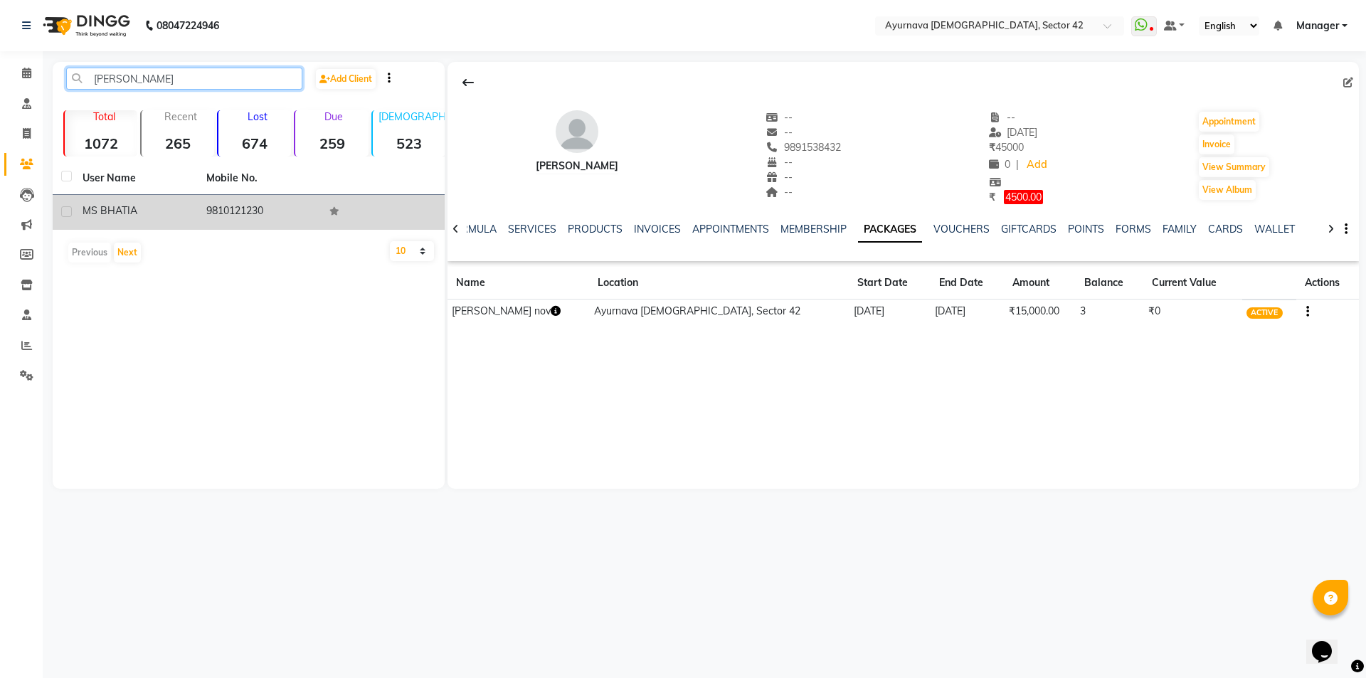  Describe the element at coordinates (101, 143) in the screenshot. I see `strong: 1072` at that location.